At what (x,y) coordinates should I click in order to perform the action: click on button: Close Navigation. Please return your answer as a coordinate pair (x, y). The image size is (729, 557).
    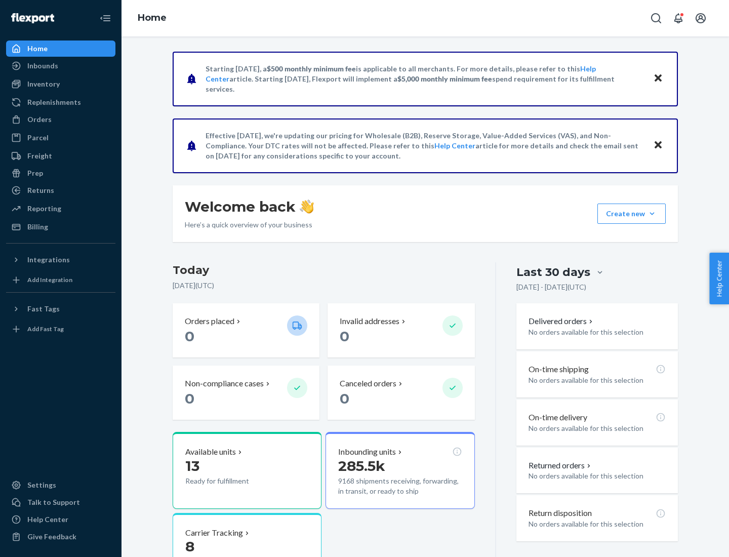
    Looking at the image, I should click on (105, 18).